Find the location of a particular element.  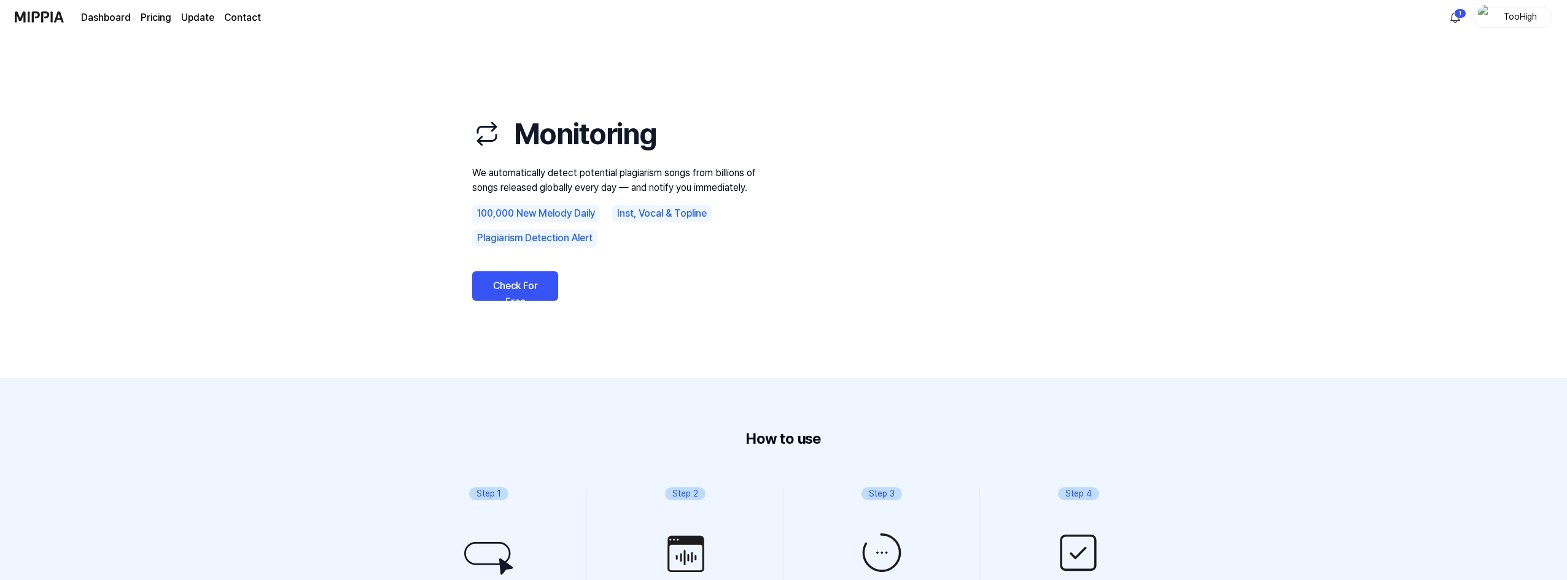

a: Pricing is located at coordinates (156, 18).